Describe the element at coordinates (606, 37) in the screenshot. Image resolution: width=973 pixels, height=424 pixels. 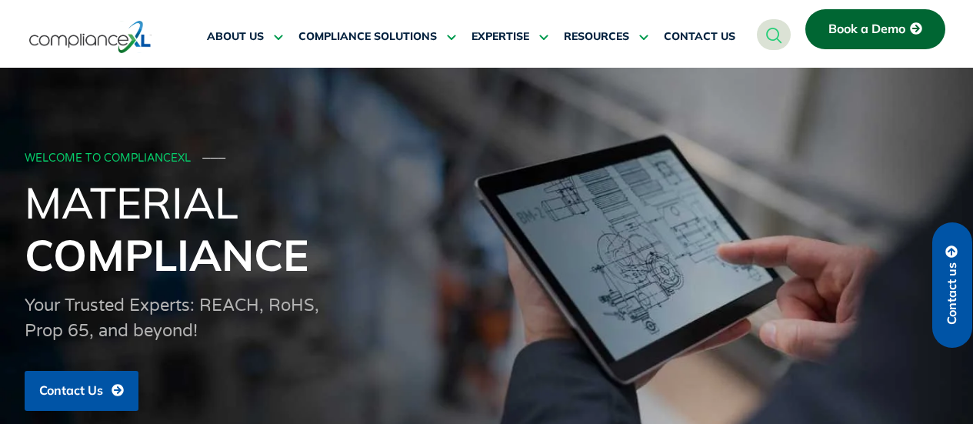
I see `a: RESOURCES` at that location.